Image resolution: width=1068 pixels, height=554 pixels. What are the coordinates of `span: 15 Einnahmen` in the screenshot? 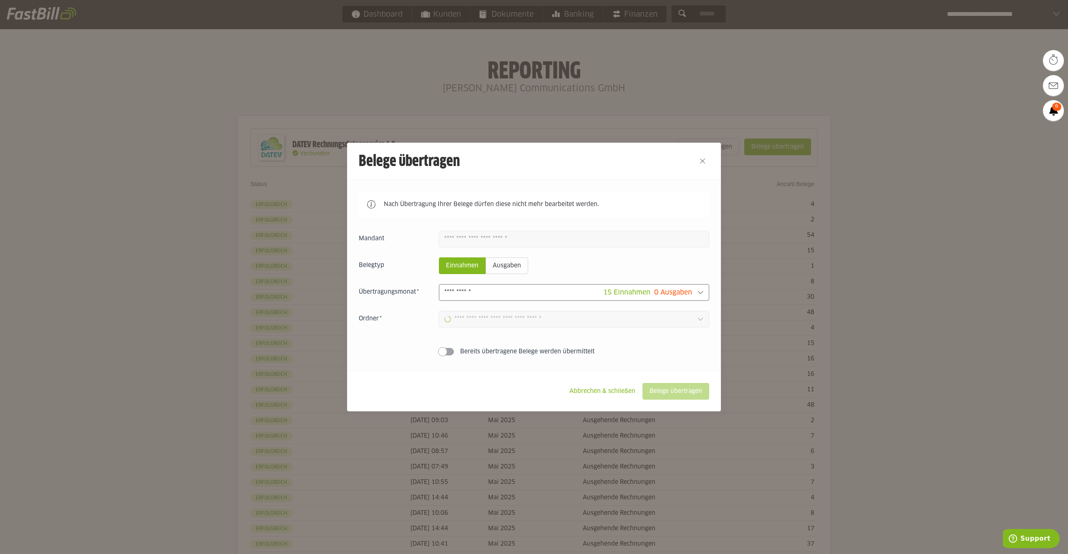 It's located at (627, 292).